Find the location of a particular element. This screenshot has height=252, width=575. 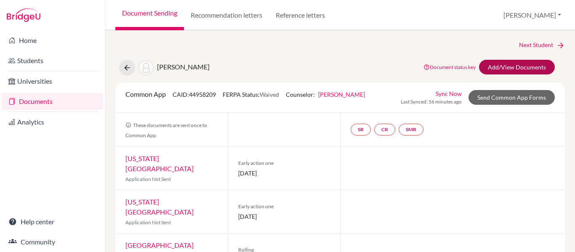

span: Waived is located at coordinates (269, 94).